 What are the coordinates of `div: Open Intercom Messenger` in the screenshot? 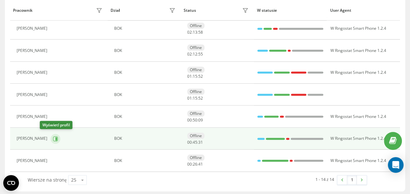 It's located at (395, 165).